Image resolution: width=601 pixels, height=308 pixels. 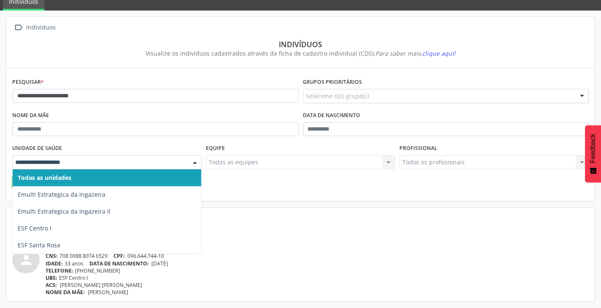 What do you see at coordinates (300, 218) in the screenshot?
I see `div: 1 resultado(s) encontrado(s)` at bounding box center [300, 218].